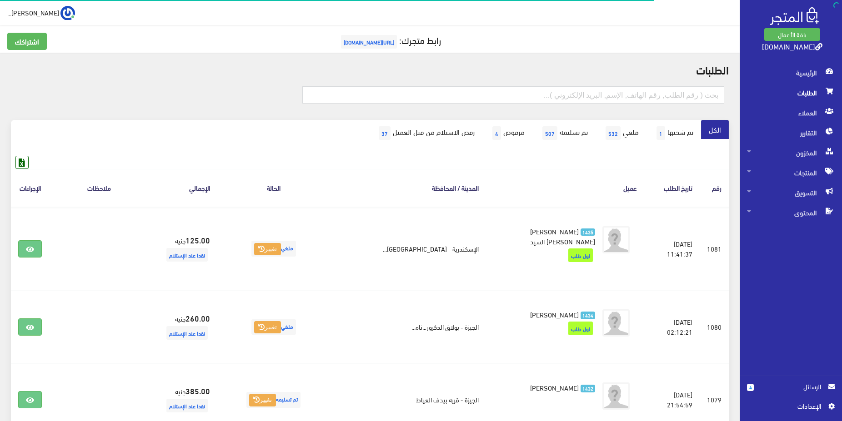 This screenshot has width=842, height=421. I want to click on span: 532, so click(613, 133).